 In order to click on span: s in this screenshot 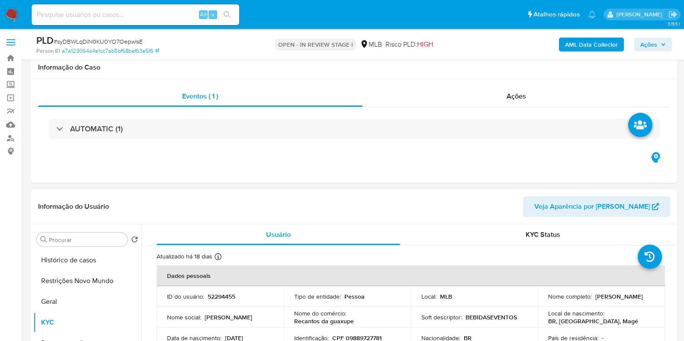, I will do `click(213, 14)`.